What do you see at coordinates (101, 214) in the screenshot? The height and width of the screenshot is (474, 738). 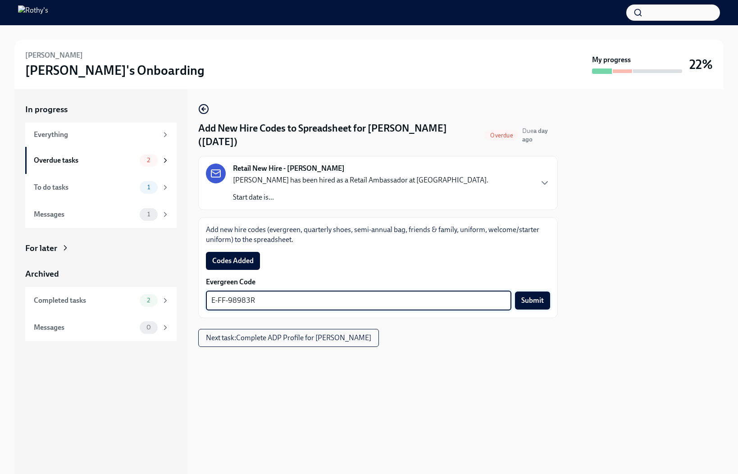 I see `a: Messages1` at bounding box center [101, 214].